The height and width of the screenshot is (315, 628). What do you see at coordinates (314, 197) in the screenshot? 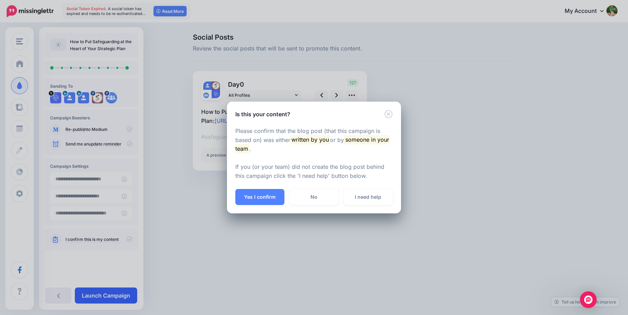
I see `a: No` at bounding box center [314, 197].